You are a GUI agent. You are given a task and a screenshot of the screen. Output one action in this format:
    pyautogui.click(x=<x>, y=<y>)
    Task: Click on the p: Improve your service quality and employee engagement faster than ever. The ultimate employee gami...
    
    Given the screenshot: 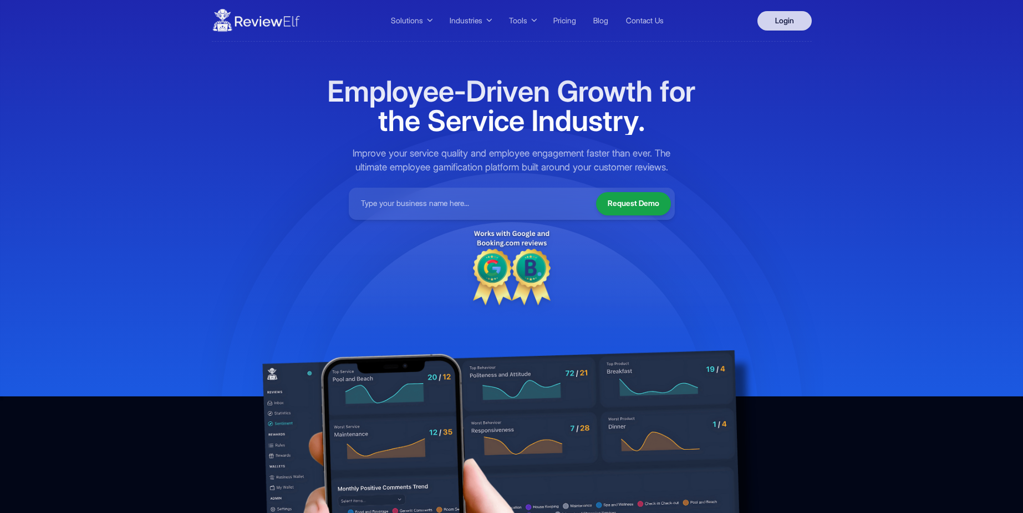 What is the action you would take?
    pyautogui.click(x=512, y=160)
    